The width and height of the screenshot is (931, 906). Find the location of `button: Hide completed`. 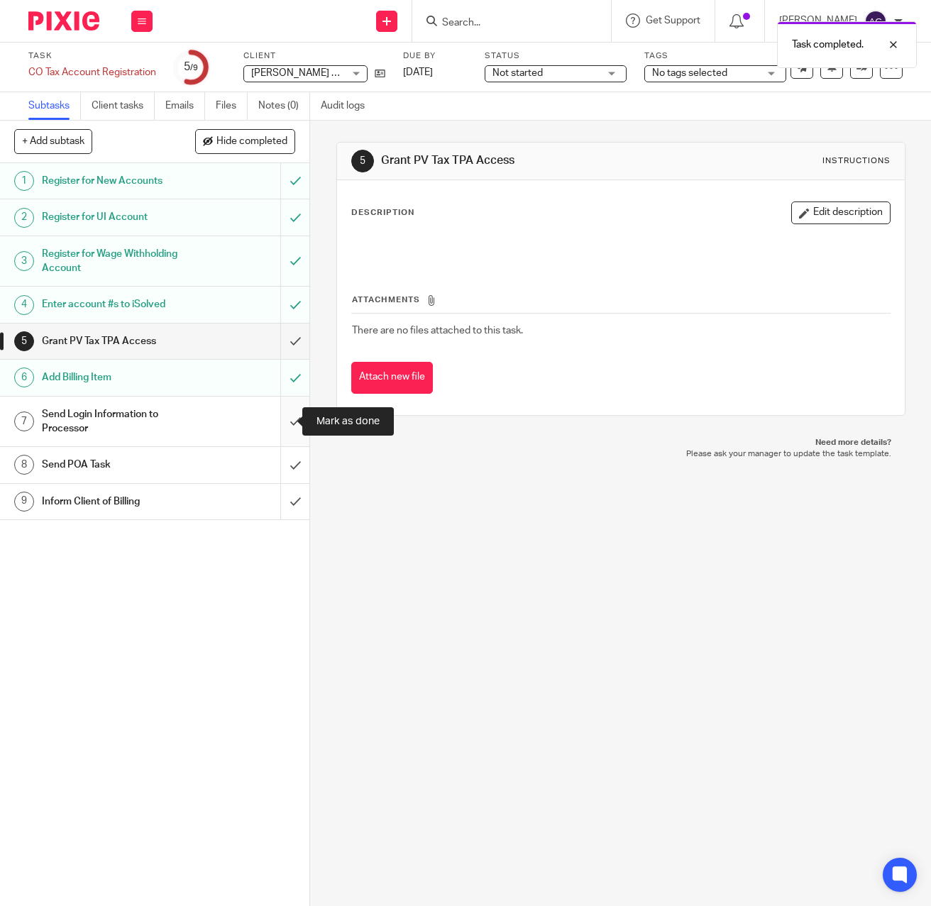

button: Hide completed is located at coordinates (245, 141).